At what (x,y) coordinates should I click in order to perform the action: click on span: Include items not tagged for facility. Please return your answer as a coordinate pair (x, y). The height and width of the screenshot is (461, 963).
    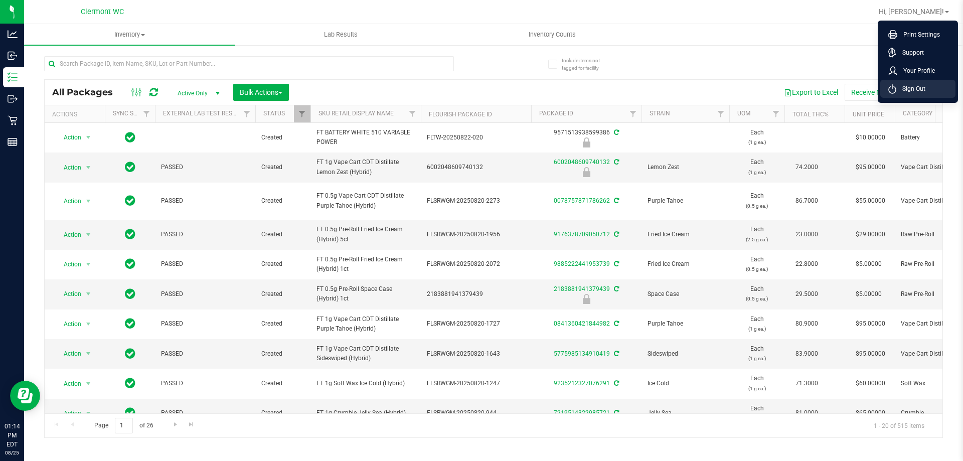
    Looking at the image, I should click on (587, 64).